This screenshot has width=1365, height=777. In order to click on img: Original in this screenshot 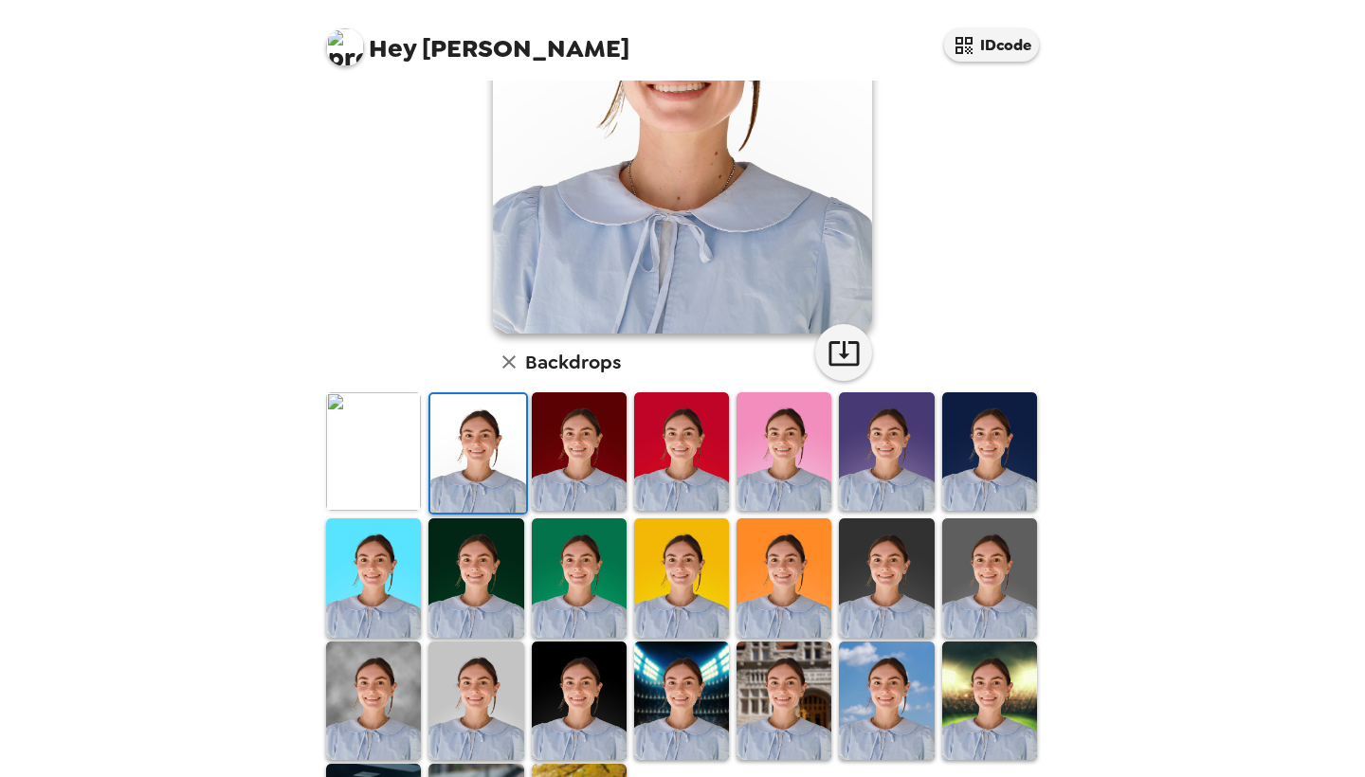, I will do `click(374, 451)`.